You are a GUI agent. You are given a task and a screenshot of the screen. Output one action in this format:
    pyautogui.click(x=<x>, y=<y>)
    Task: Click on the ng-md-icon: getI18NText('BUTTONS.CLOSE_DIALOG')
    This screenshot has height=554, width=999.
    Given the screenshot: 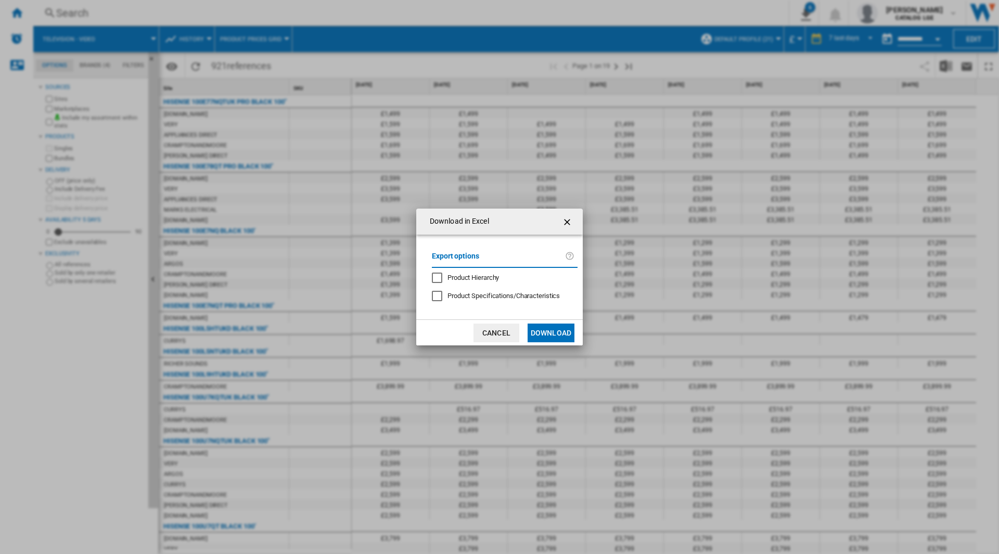 What is the action you would take?
    pyautogui.click(x=568, y=222)
    